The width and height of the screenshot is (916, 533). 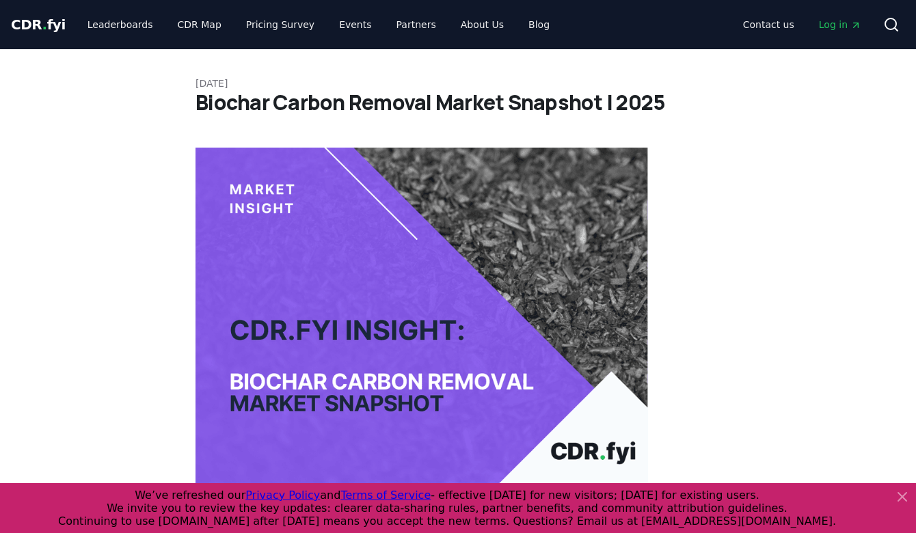 I want to click on a: About Us, so click(x=482, y=25).